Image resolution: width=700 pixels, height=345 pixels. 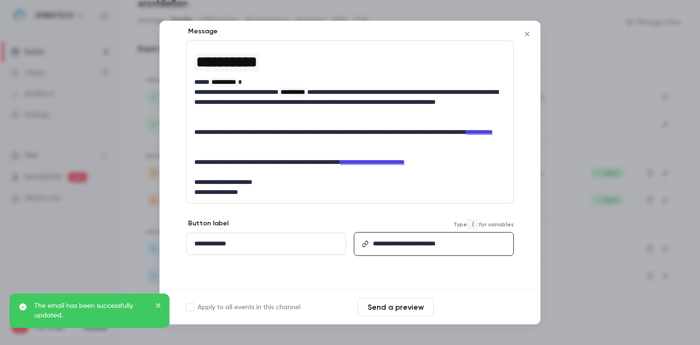 I want to click on label: Apply to all events in this channel, so click(x=243, y=307).